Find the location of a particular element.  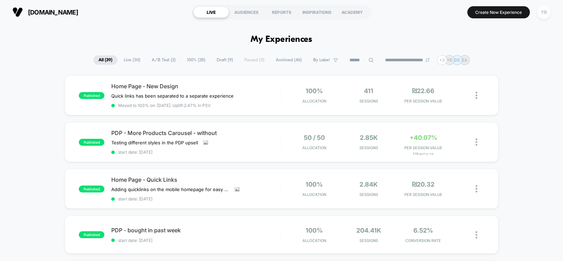

span: 100% ( 28 ) is located at coordinates (196, 60).